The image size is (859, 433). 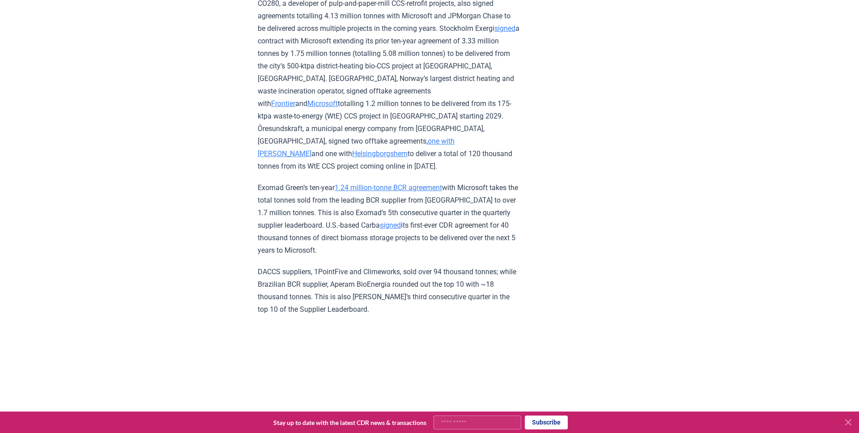 What do you see at coordinates (283, 103) in the screenshot?
I see `a: Frontier` at bounding box center [283, 103].